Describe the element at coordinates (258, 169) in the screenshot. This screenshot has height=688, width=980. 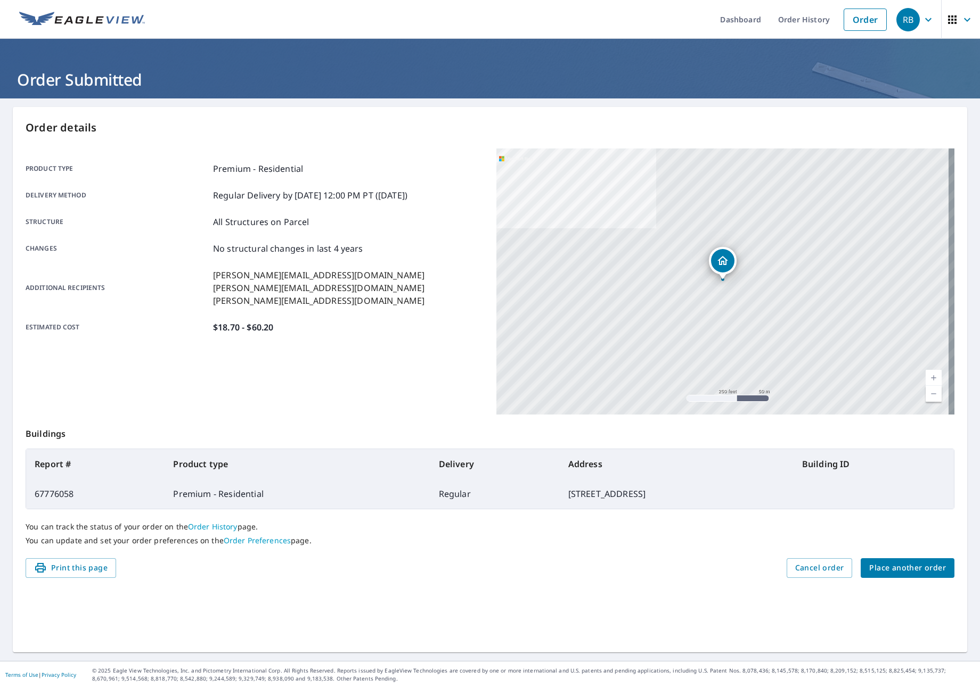
I see `p: Premium - Residential` at that location.